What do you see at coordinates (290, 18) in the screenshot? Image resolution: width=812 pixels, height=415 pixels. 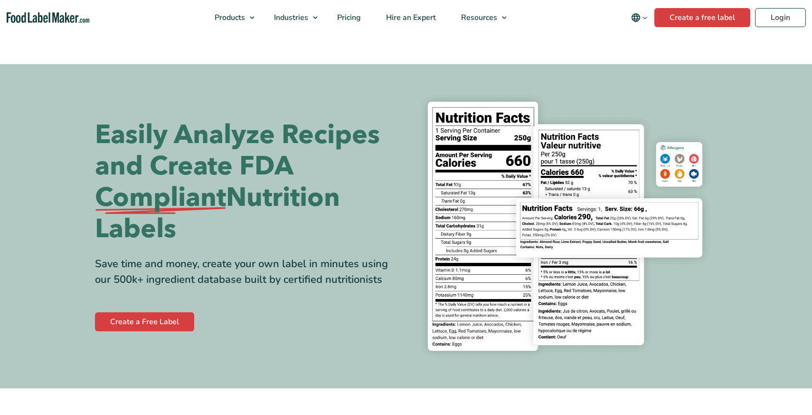 I see `span: Industries` at bounding box center [290, 18].